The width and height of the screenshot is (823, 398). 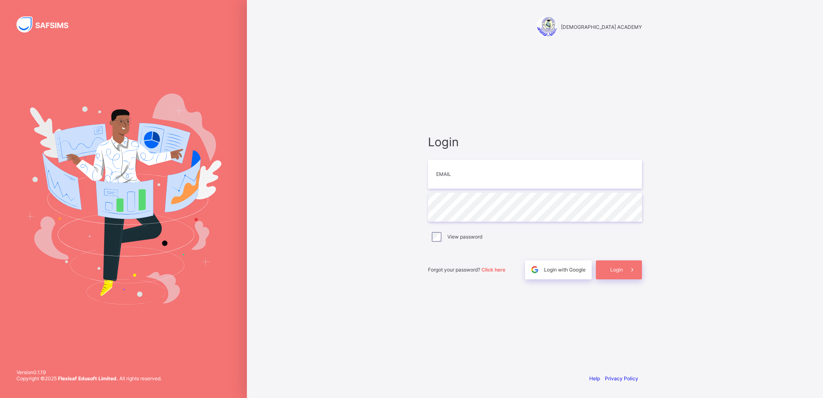 I want to click on img: SAFSIMS Logo, so click(x=47, y=24).